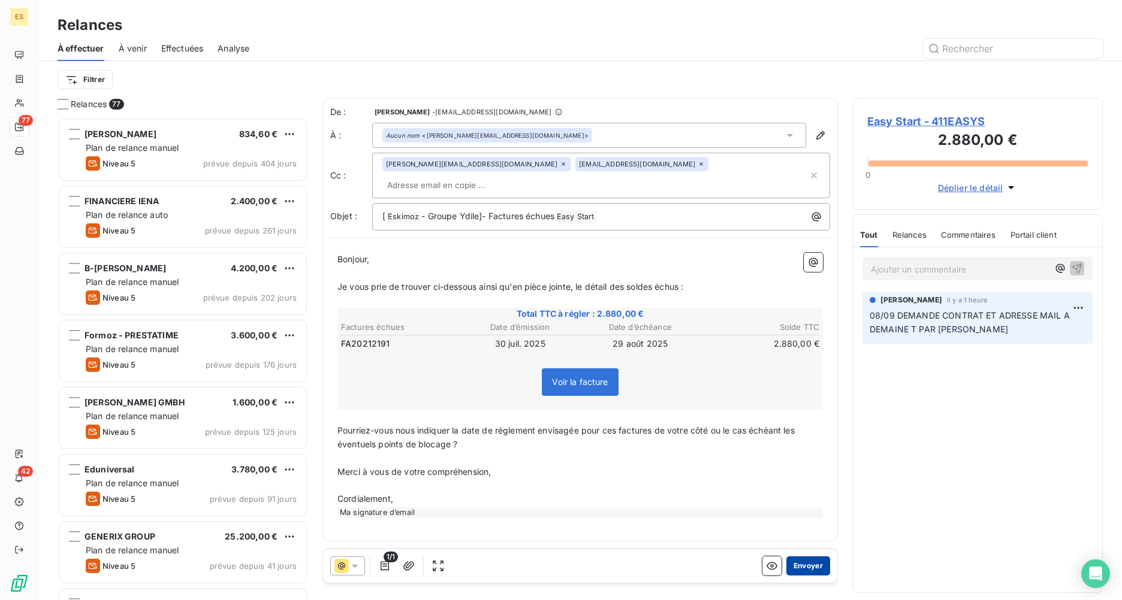 This screenshot has height=600, width=1122. I want to click on span: Total TTC à régler : 2.880,00 €, so click(580, 314).